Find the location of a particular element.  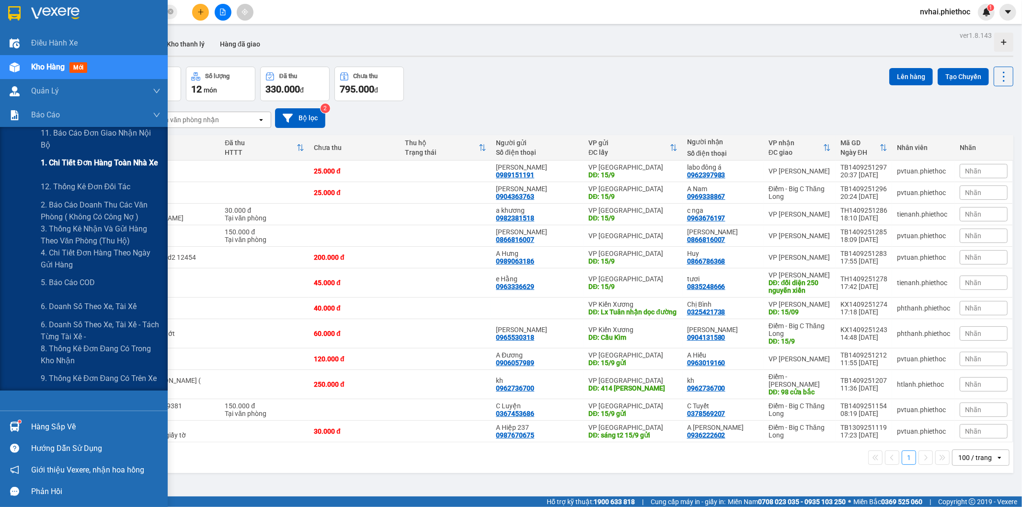

div: Phản hồi is located at coordinates (96, 491).